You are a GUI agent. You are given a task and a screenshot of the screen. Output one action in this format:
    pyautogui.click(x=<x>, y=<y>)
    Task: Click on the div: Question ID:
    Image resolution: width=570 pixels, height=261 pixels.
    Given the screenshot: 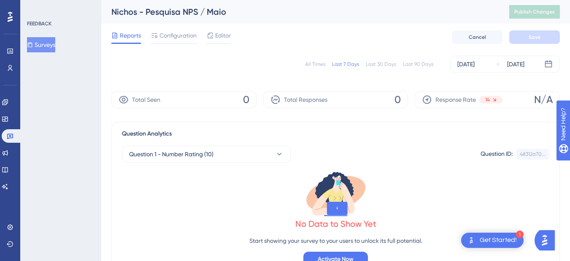 What is the action you would take?
    pyautogui.click(x=497, y=154)
    